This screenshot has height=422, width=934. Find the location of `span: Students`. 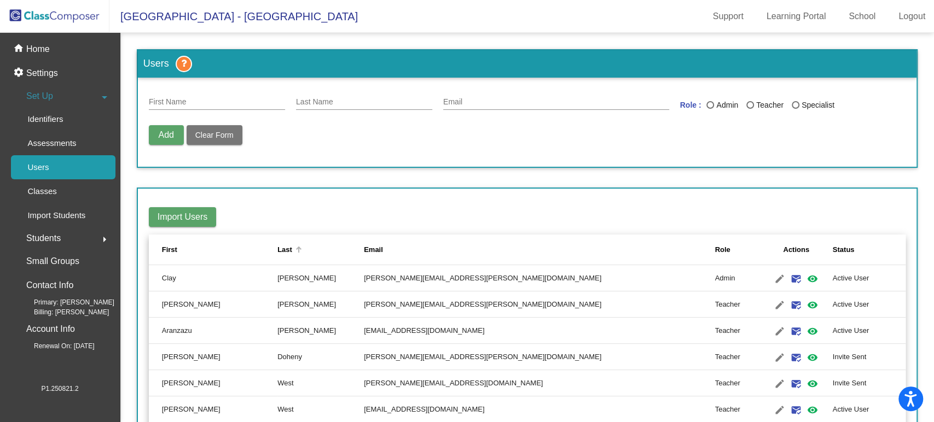

span: Students is located at coordinates (43, 239).